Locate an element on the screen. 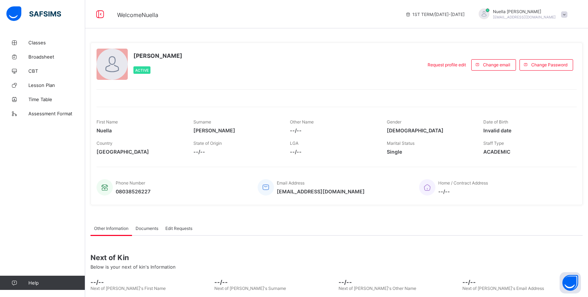  span: First Name is located at coordinates (107, 122).